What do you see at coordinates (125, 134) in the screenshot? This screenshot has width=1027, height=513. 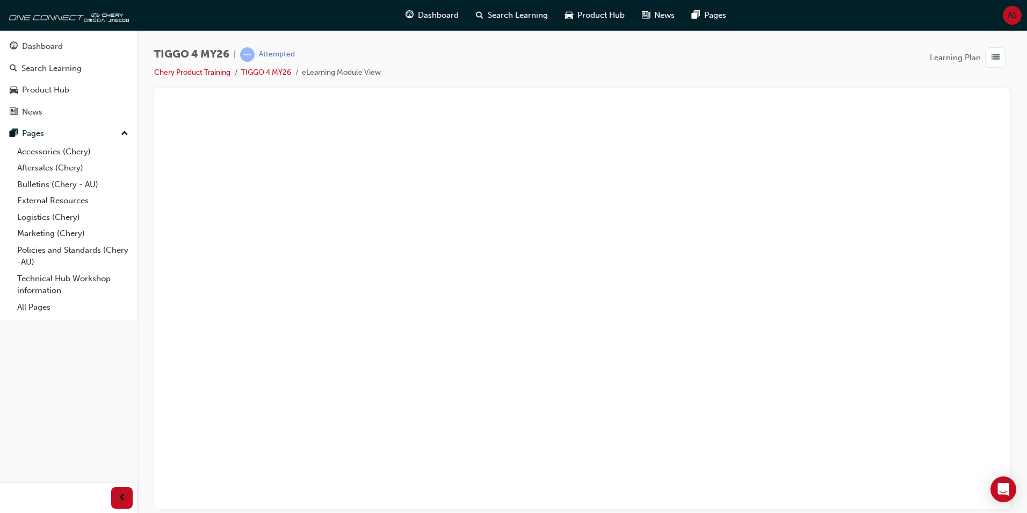 I see `span: up-icon` at bounding box center [125, 134].